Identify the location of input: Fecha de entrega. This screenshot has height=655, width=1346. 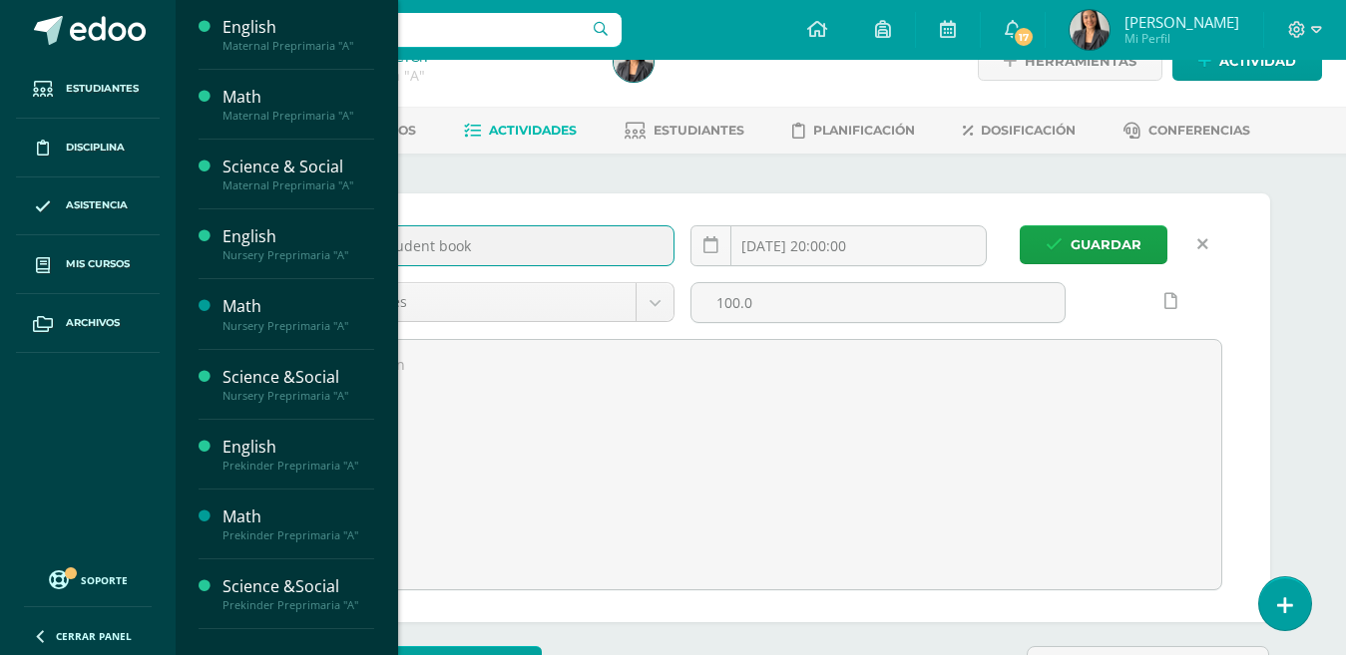
(838, 245).